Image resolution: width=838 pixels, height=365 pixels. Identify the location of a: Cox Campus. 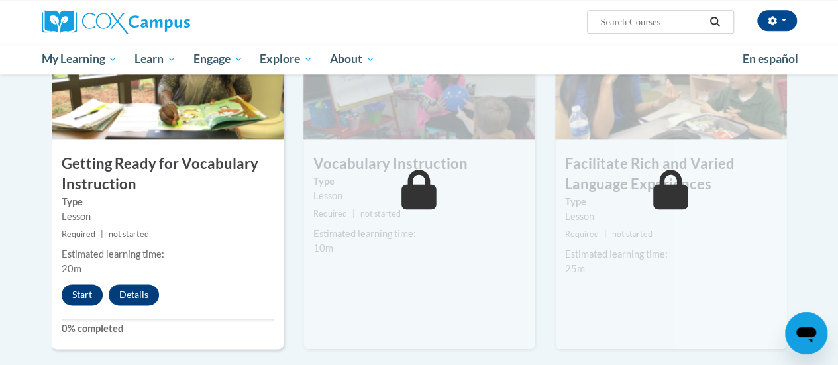
(161, 22).